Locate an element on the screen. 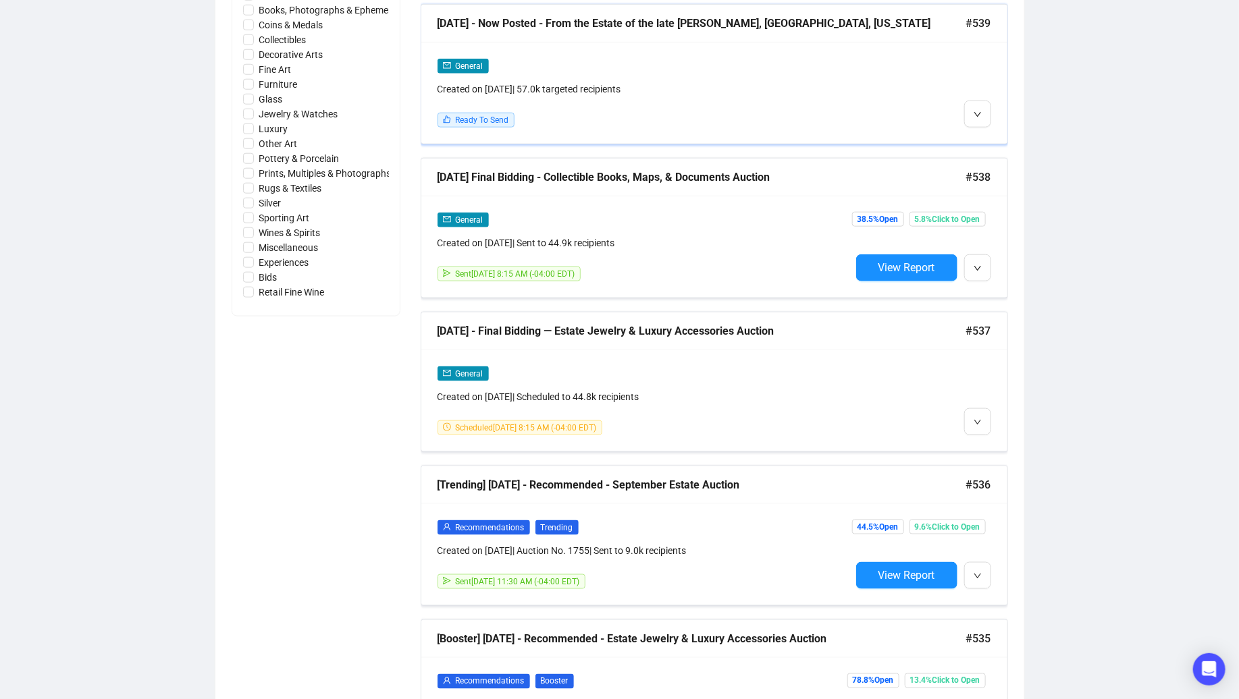  span: Experiences is located at coordinates (284, 263).